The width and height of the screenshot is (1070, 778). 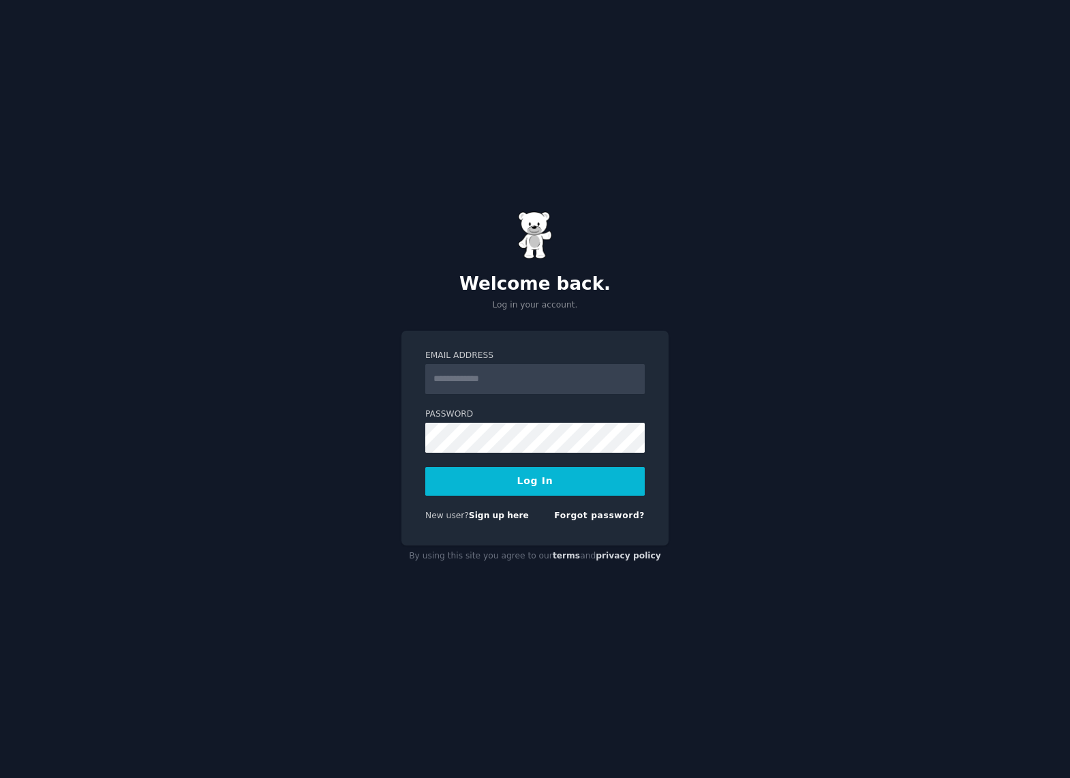 What do you see at coordinates (628, 555) in the screenshot?
I see `a: privacy policy` at bounding box center [628, 555].